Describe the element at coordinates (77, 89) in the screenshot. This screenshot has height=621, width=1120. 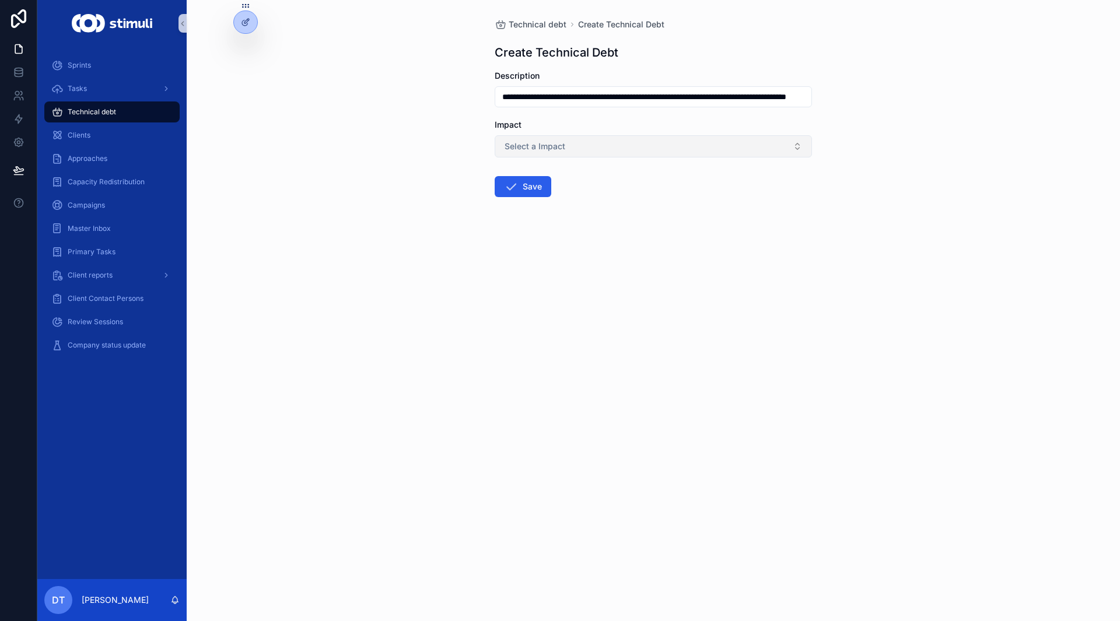
I see `span: Tasks` at that location.